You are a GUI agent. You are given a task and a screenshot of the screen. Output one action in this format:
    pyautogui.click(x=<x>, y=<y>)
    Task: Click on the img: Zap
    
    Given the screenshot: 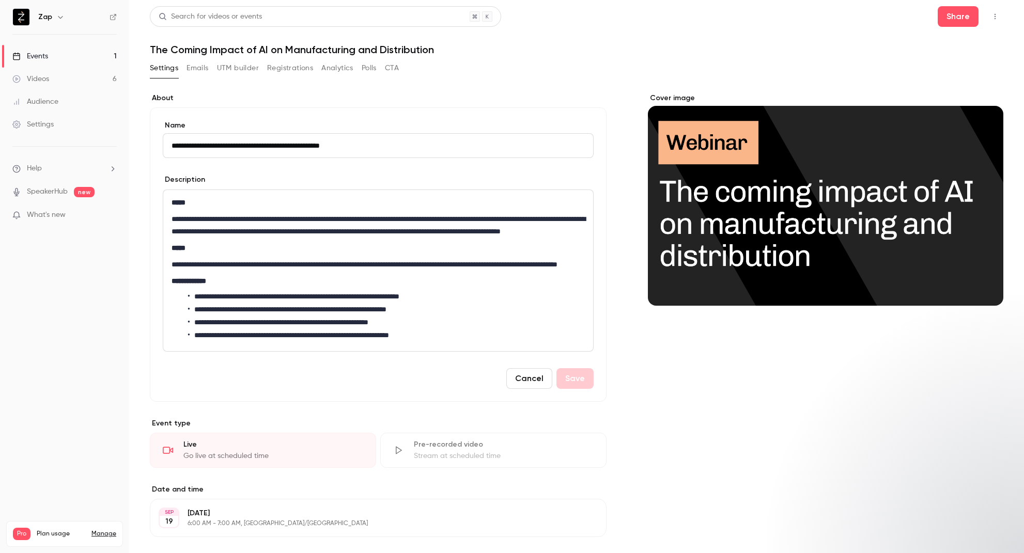 What is the action you would take?
    pyautogui.click(x=21, y=17)
    